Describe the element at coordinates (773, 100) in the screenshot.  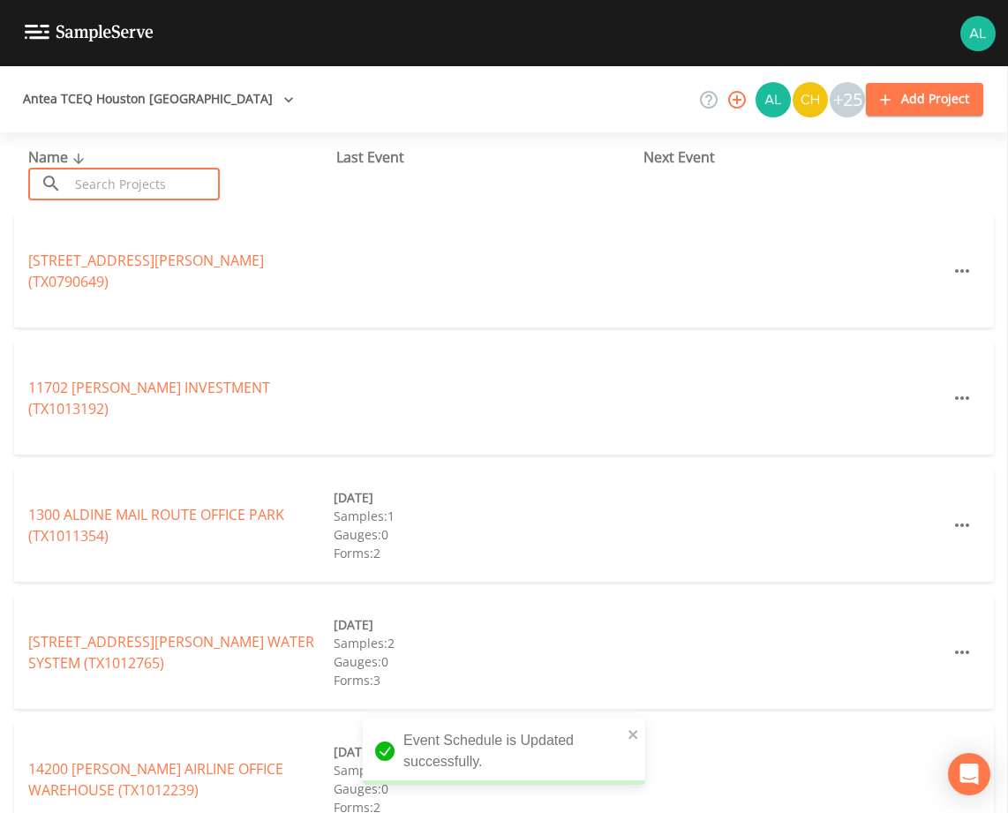
I see `div: Alaina Hahn` at that location.